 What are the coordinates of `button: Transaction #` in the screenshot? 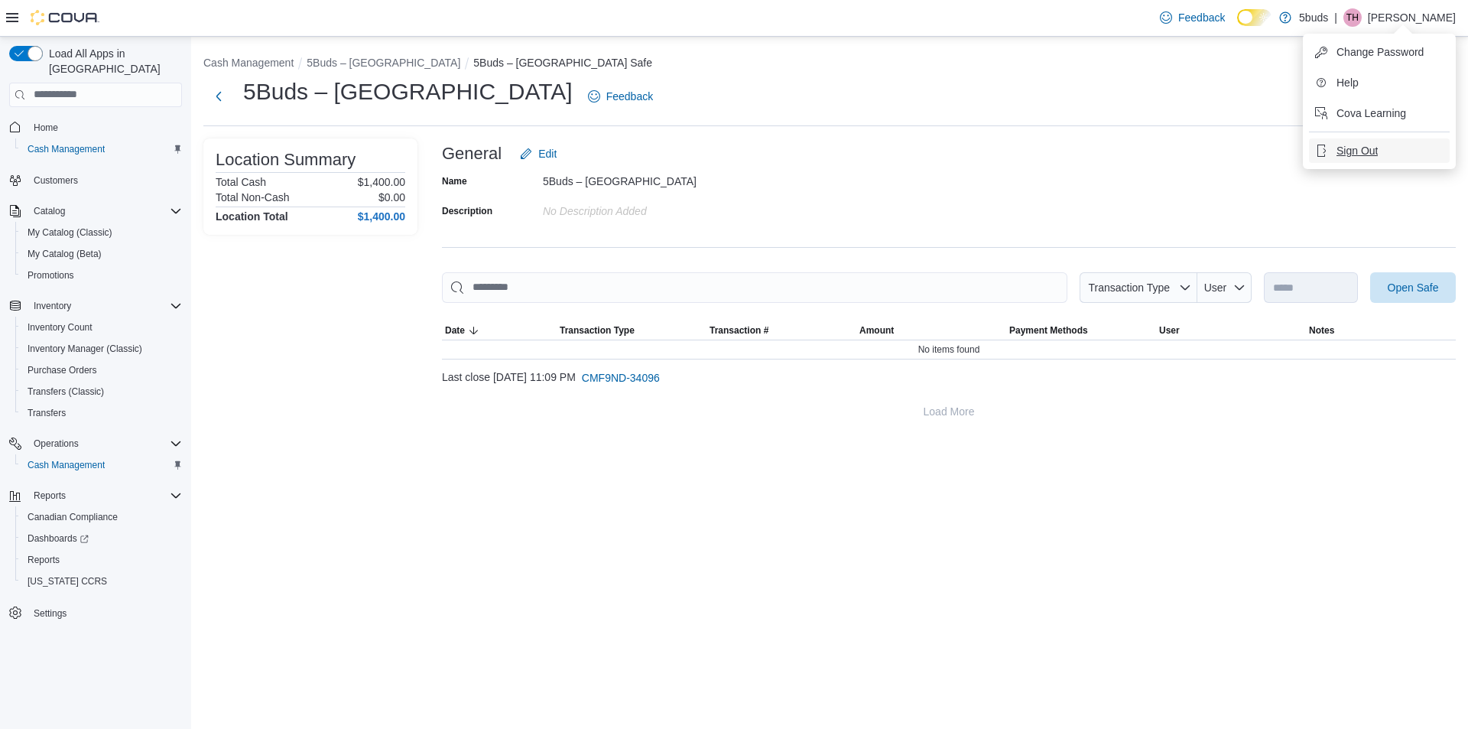 It's located at (782, 330).